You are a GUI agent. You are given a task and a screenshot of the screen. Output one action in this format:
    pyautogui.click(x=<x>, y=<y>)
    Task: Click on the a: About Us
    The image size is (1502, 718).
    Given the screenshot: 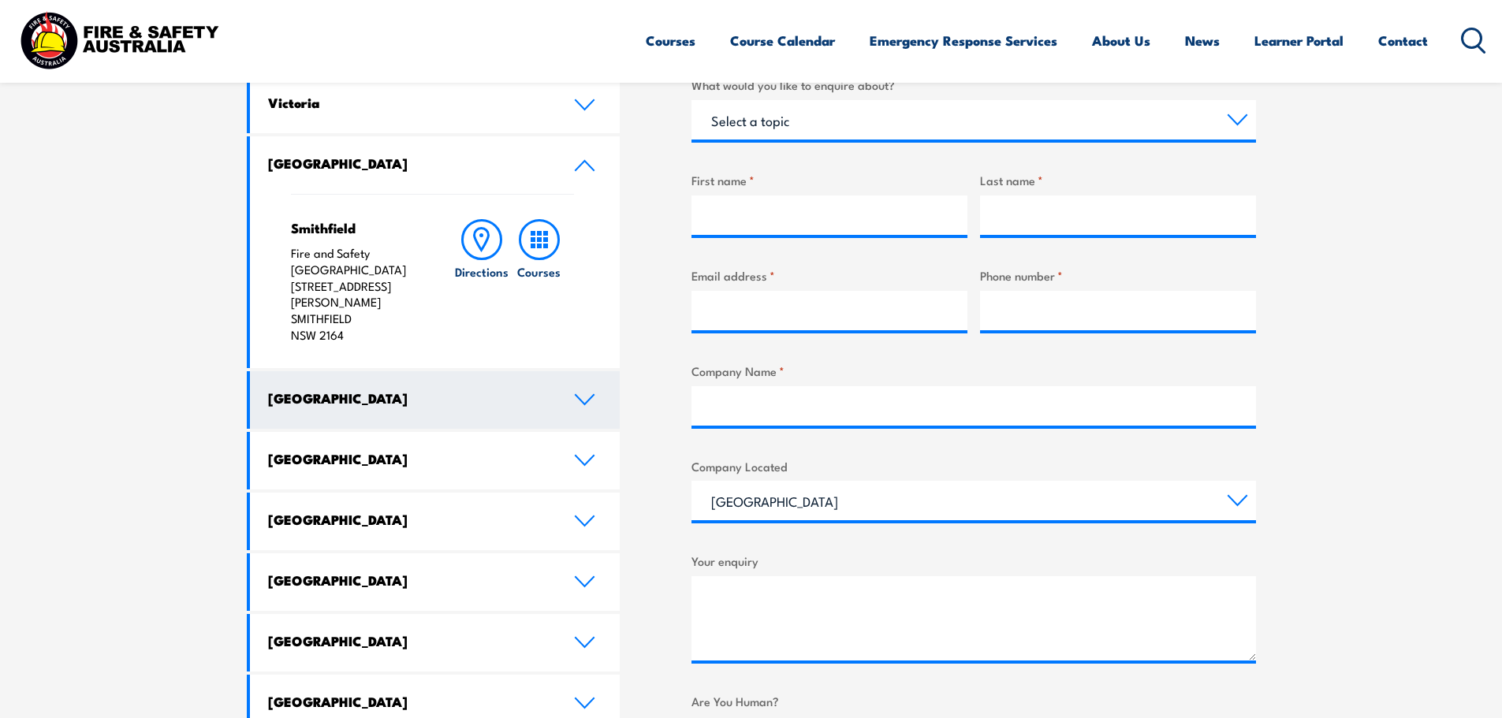 What is the action you would take?
    pyautogui.click(x=1121, y=40)
    